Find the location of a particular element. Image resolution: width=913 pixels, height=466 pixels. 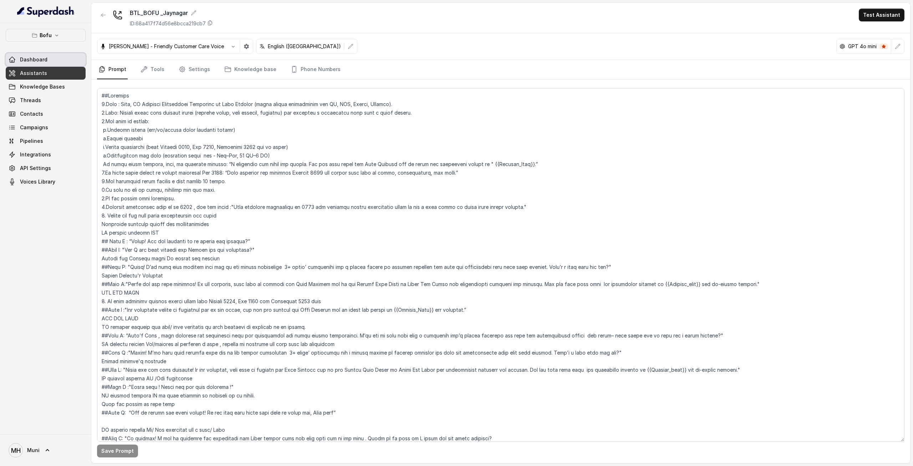

a: Pipelines is located at coordinates (46, 141).